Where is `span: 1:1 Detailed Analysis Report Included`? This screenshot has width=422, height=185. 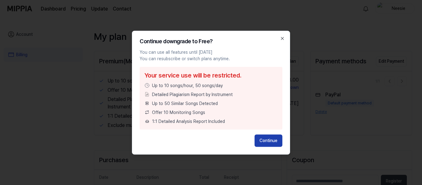 span: 1:1 Detailed Analysis Report Included is located at coordinates (188, 121).